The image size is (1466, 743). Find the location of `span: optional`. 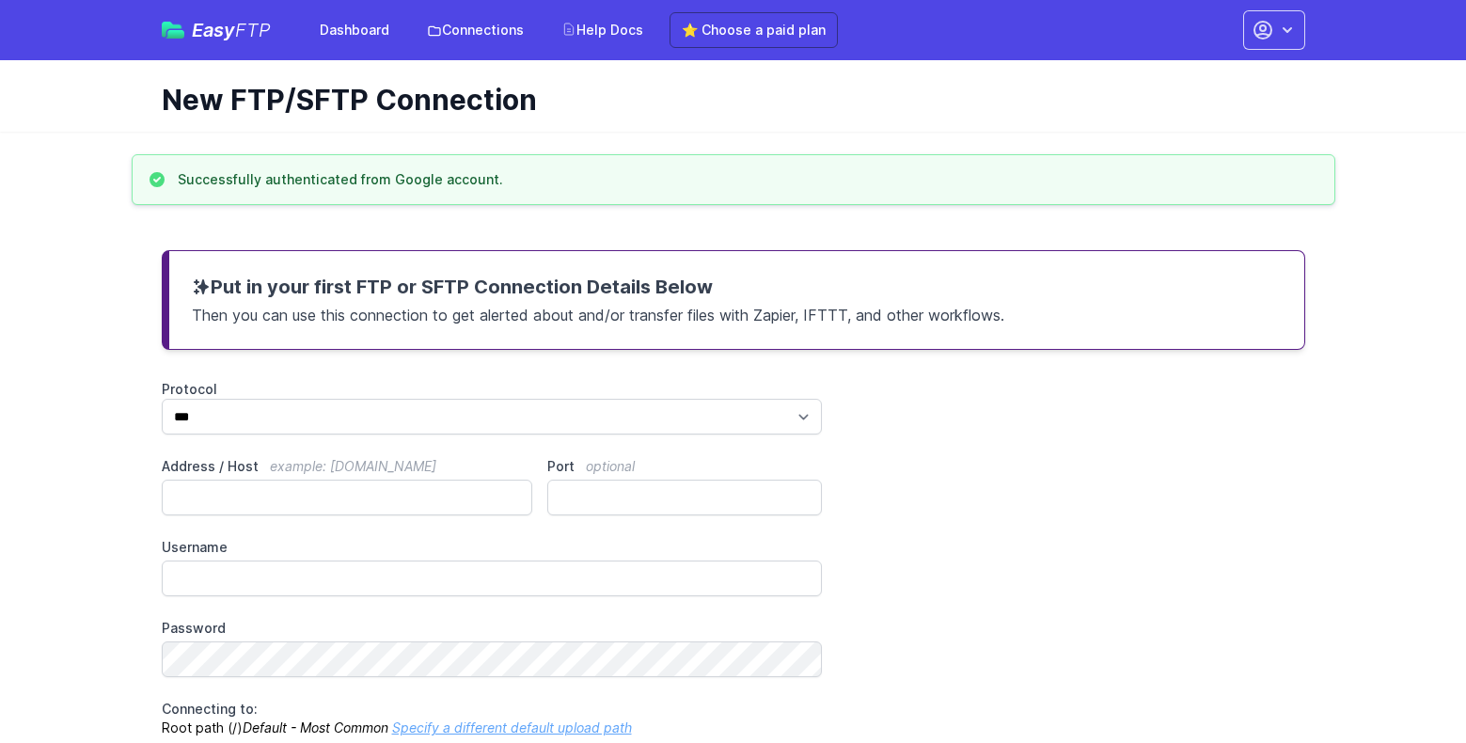

span: optional is located at coordinates (610, 466).